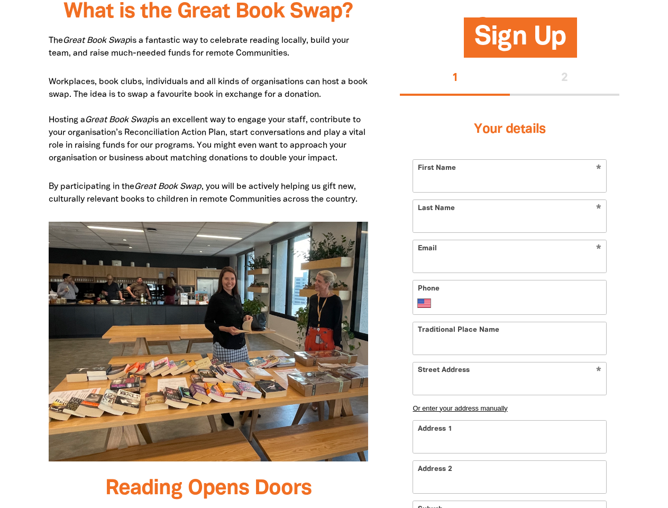 The image size is (668, 508). Describe the element at coordinates (509, 407) in the screenshot. I see `button: Or enter your address manually` at that location.